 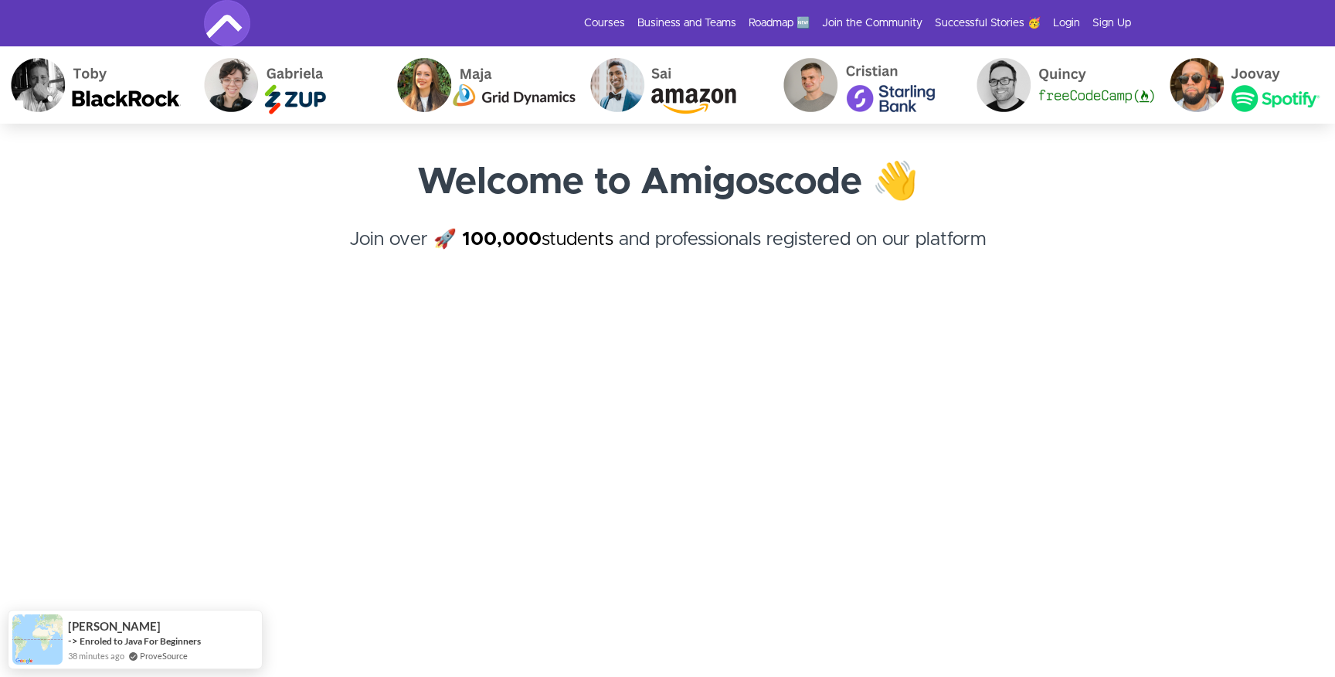 What do you see at coordinates (779, 23) in the screenshot?
I see `a: Roadmap 🆕` at bounding box center [779, 23].